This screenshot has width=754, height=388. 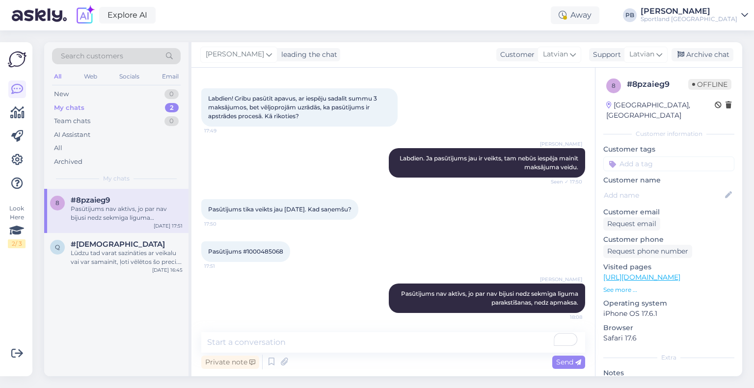 I want to click on div: # 8pzaieg9, so click(x=657, y=84).